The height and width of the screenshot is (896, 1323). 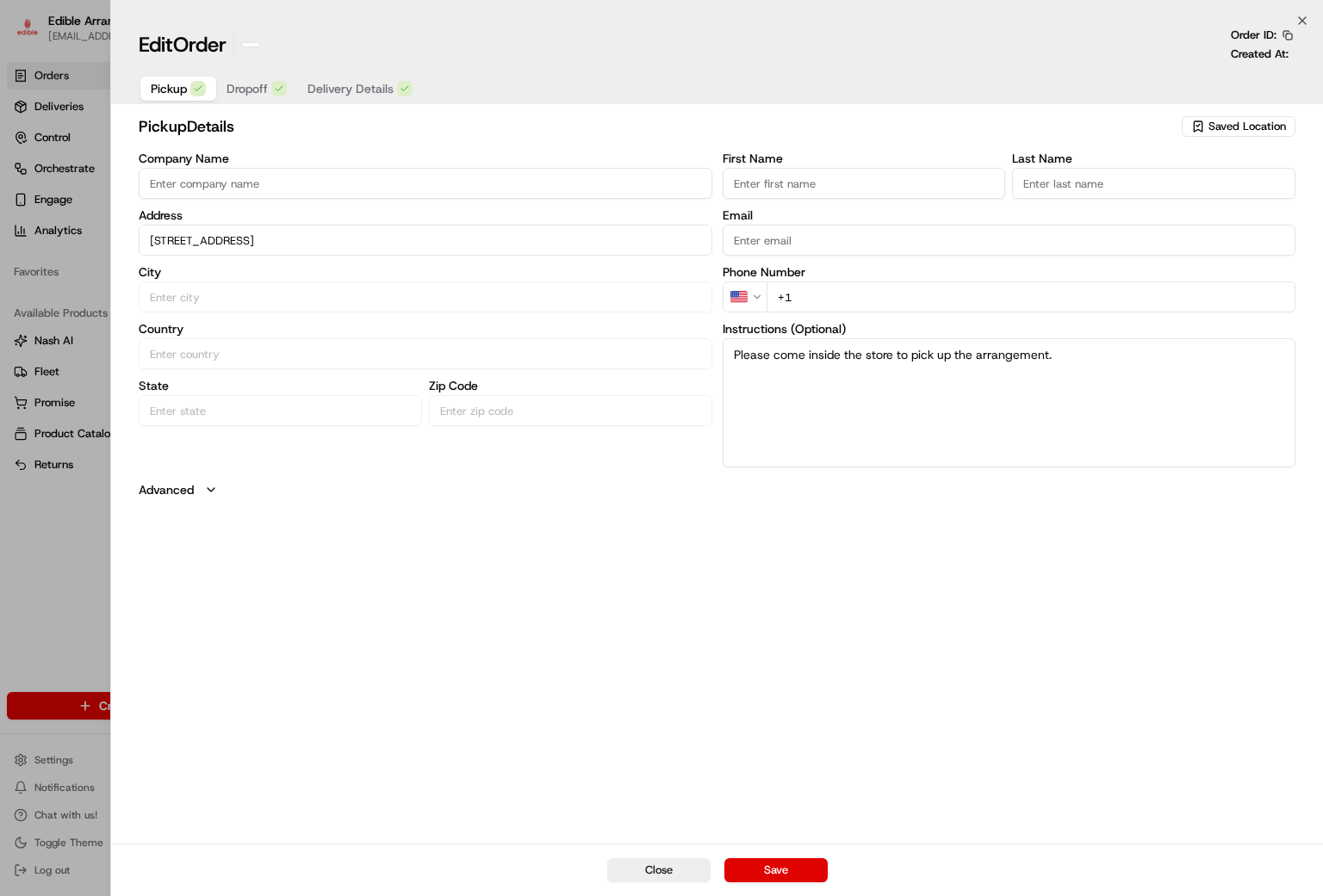 I want to click on label: Country, so click(x=426, y=329).